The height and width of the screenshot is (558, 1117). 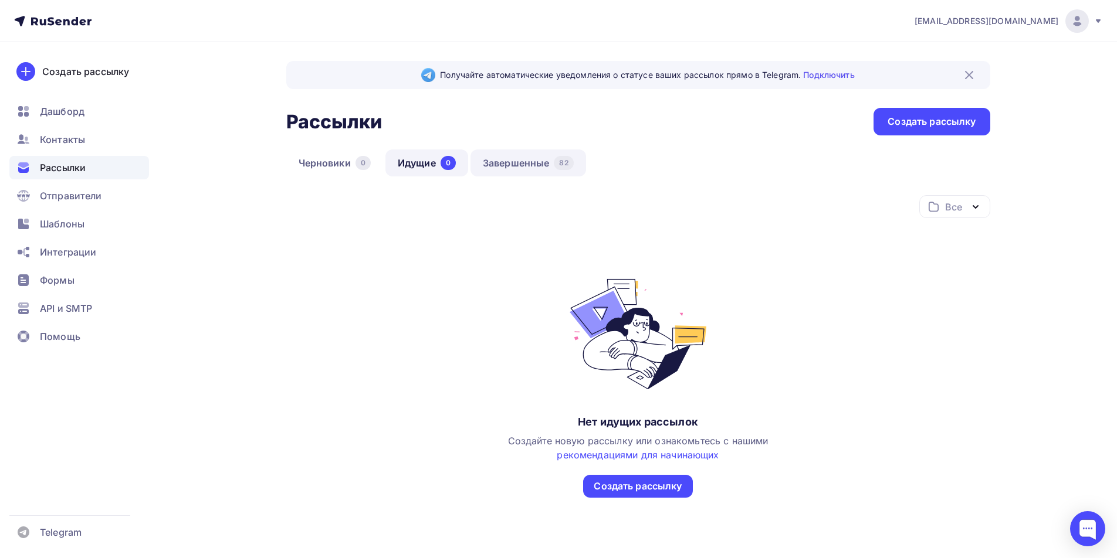 What do you see at coordinates (66, 309) in the screenshot?
I see `span: API и SMTP` at bounding box center [66, 309].